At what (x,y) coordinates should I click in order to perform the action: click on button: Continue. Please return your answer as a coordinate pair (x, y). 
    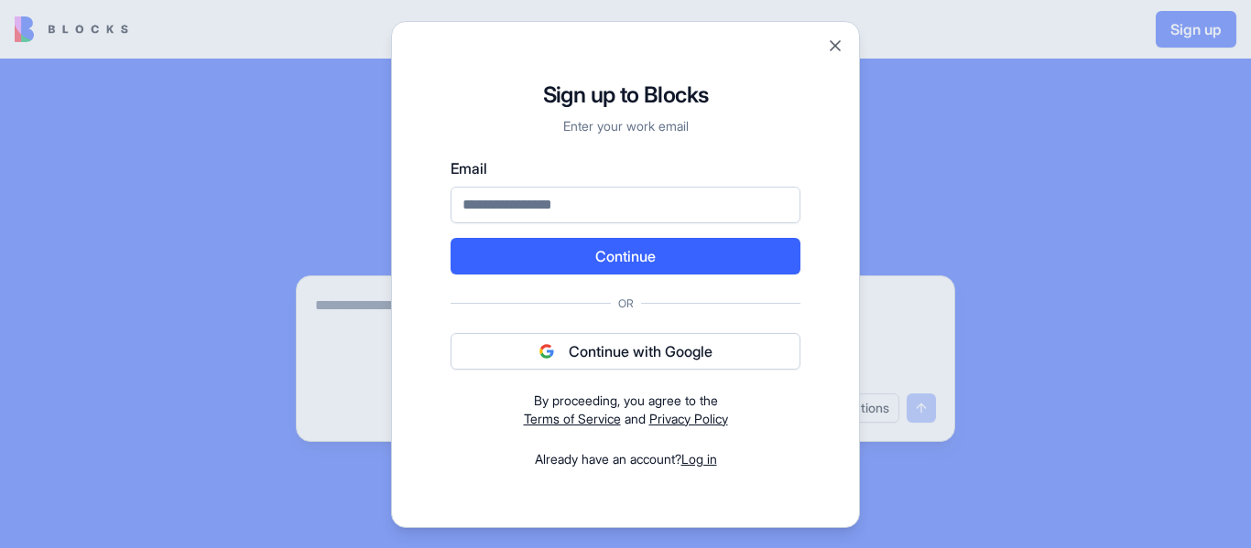
    Looking at the image, I should click on (625, 256).